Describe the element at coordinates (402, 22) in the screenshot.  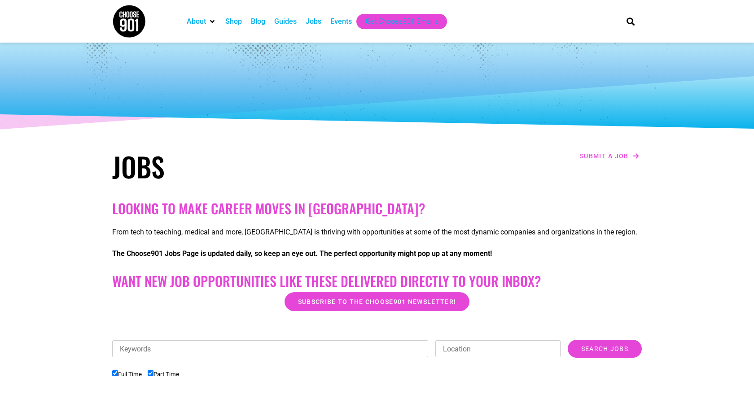
I see `div: Get Choose901 Emails` at that location.